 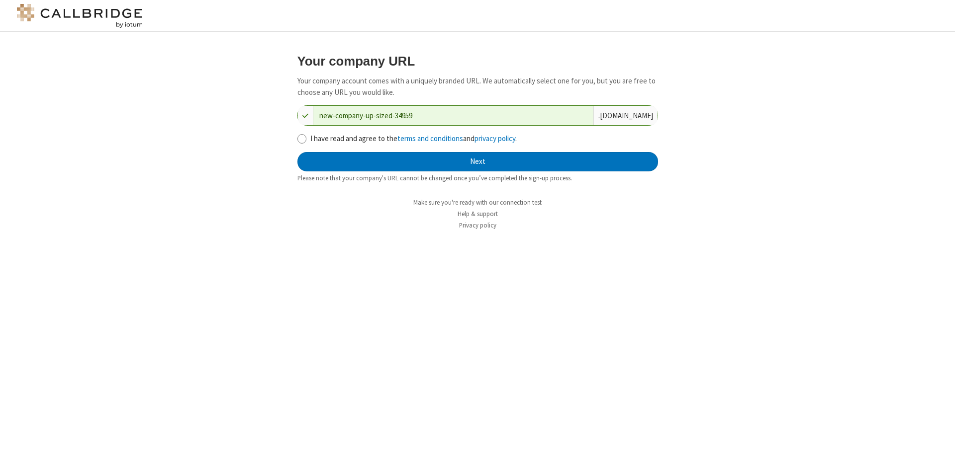 What do you see at coordinates (477, 202) in the screenshot?
I see `a: Make sure you're ready with our connection test` at bounding box center [477, 202].